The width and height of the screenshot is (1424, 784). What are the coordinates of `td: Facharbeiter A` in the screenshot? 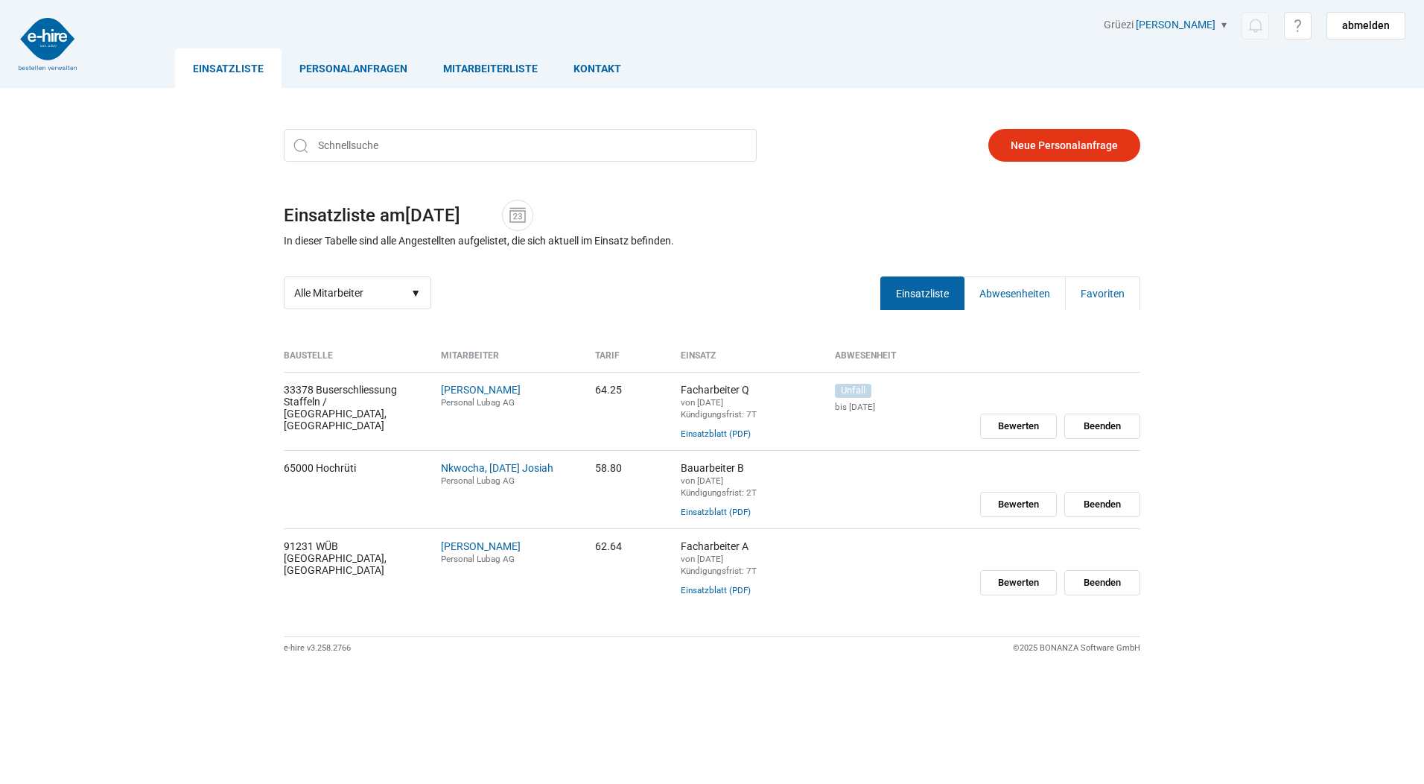 It's located at (746, 567).